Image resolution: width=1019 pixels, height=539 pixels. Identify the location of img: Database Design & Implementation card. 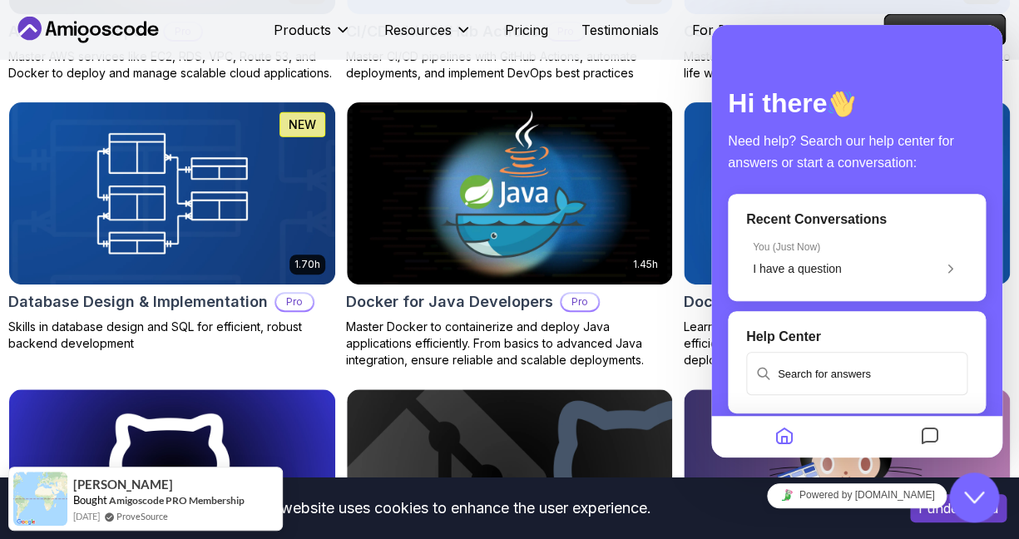
(172, 193).